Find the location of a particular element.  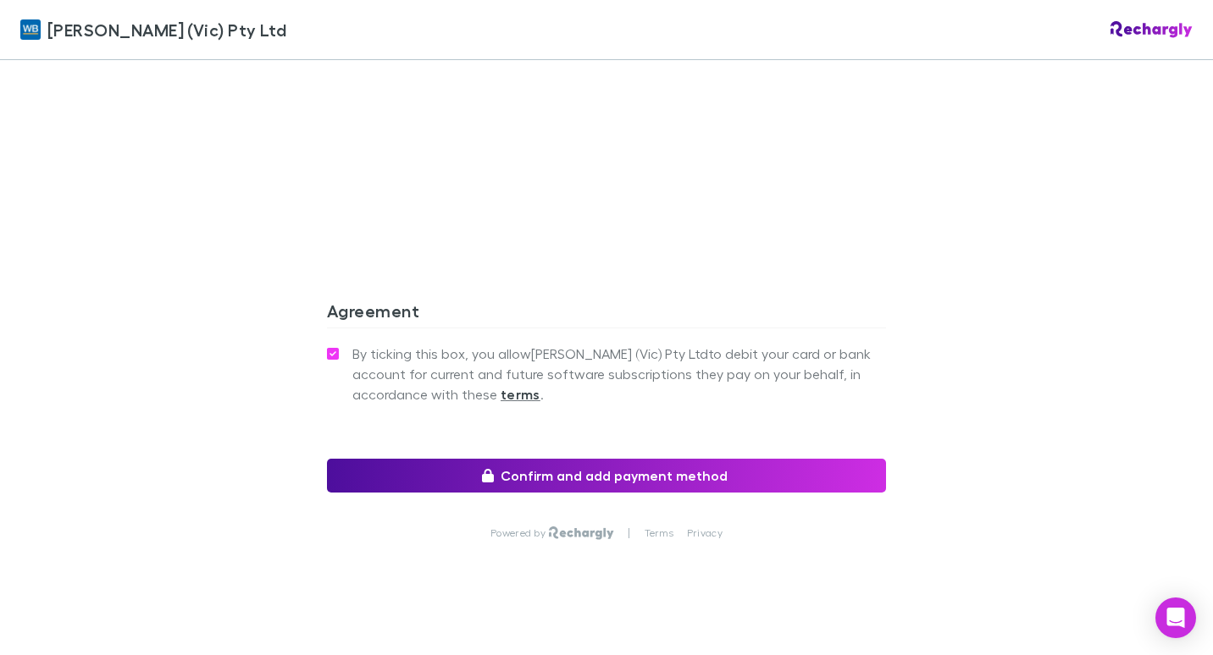

strong: terms is located at coordinates (520, 395).